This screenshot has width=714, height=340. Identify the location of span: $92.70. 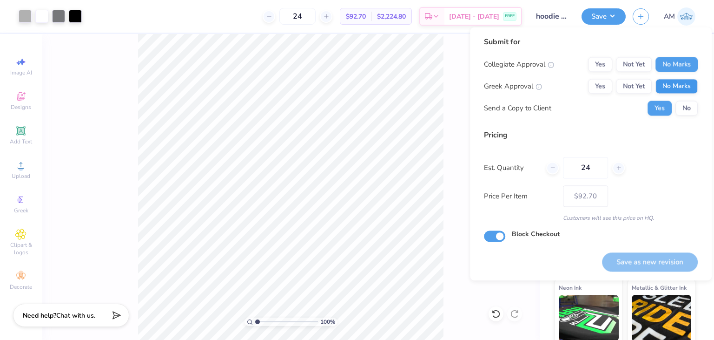
(356, 16).